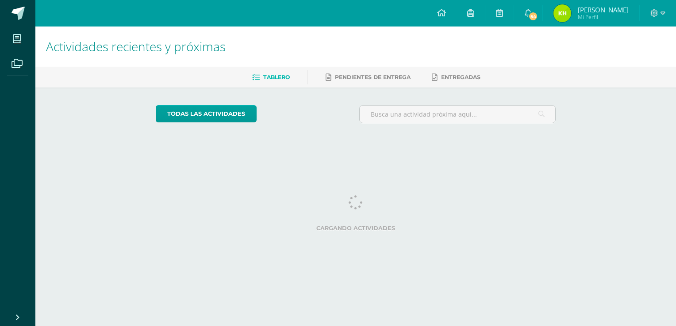  I want to click on img: 1b92a8dfb71c69cb7ee04d3b9d7b6f29.png, so click(562, 13).